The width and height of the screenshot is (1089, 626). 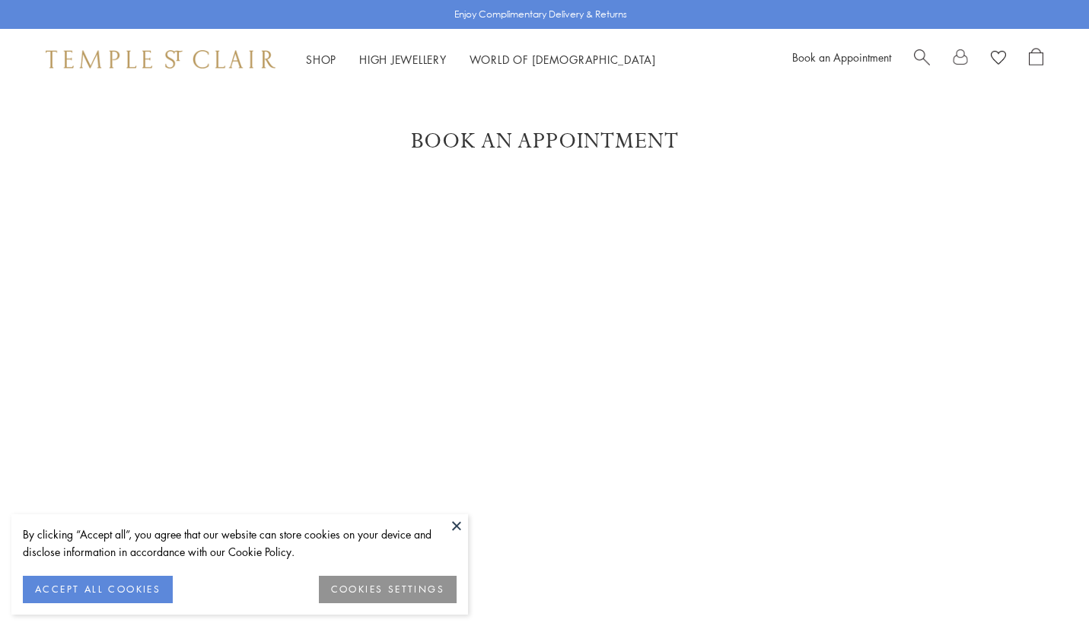 What do you see at coordinates (403, 59) in the screenshot?
I see `a: High JewelleryHigh Jewellery` at bounding box center [403, 59].